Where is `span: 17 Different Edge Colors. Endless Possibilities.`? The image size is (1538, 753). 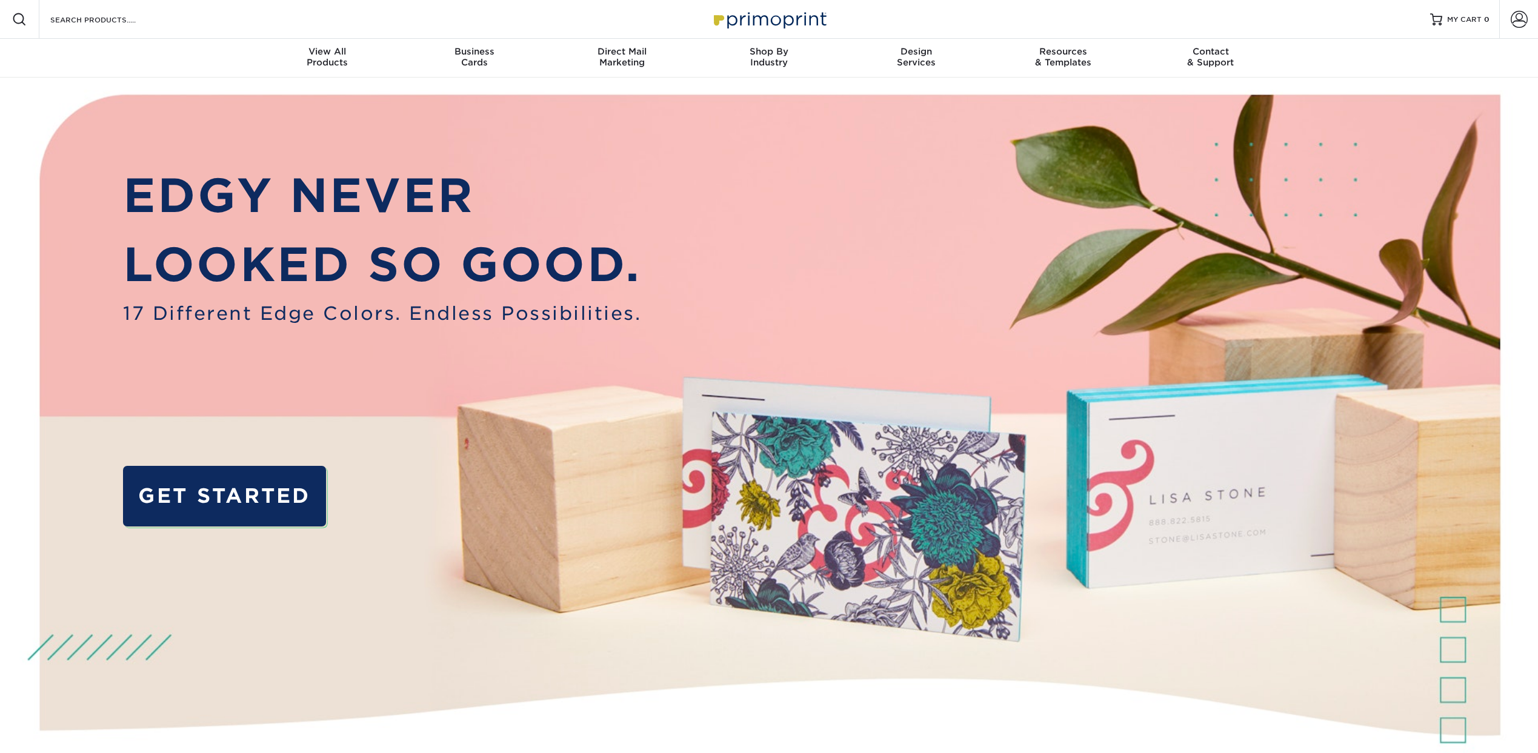
span: 17 Different Edge Colors. Endless Possibilities. is located at coordinates (382, 314).